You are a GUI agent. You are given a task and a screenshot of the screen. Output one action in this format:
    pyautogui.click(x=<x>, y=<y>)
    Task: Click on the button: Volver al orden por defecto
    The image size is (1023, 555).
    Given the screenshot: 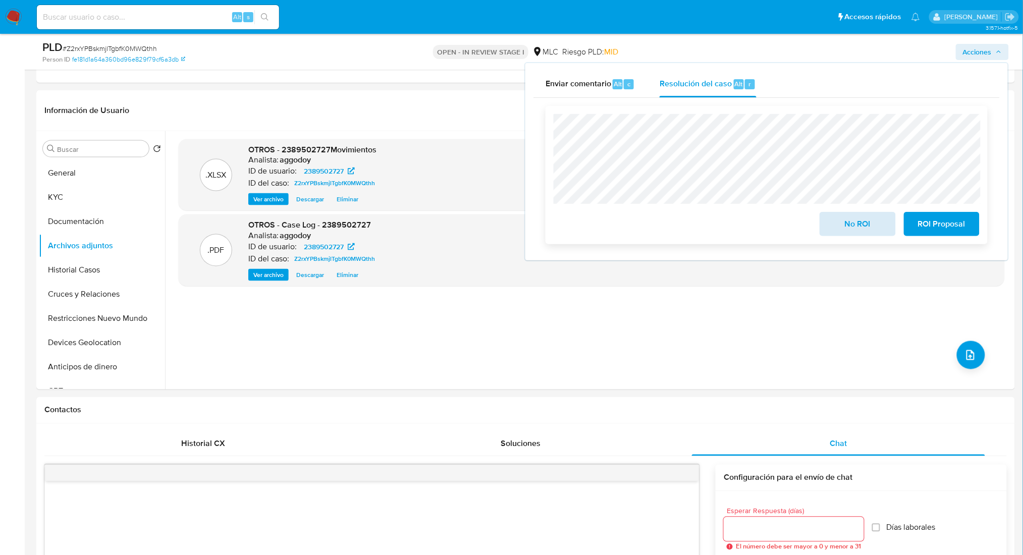 What is the action you would take?
    pyautogui.click(x=157, y=150)
    